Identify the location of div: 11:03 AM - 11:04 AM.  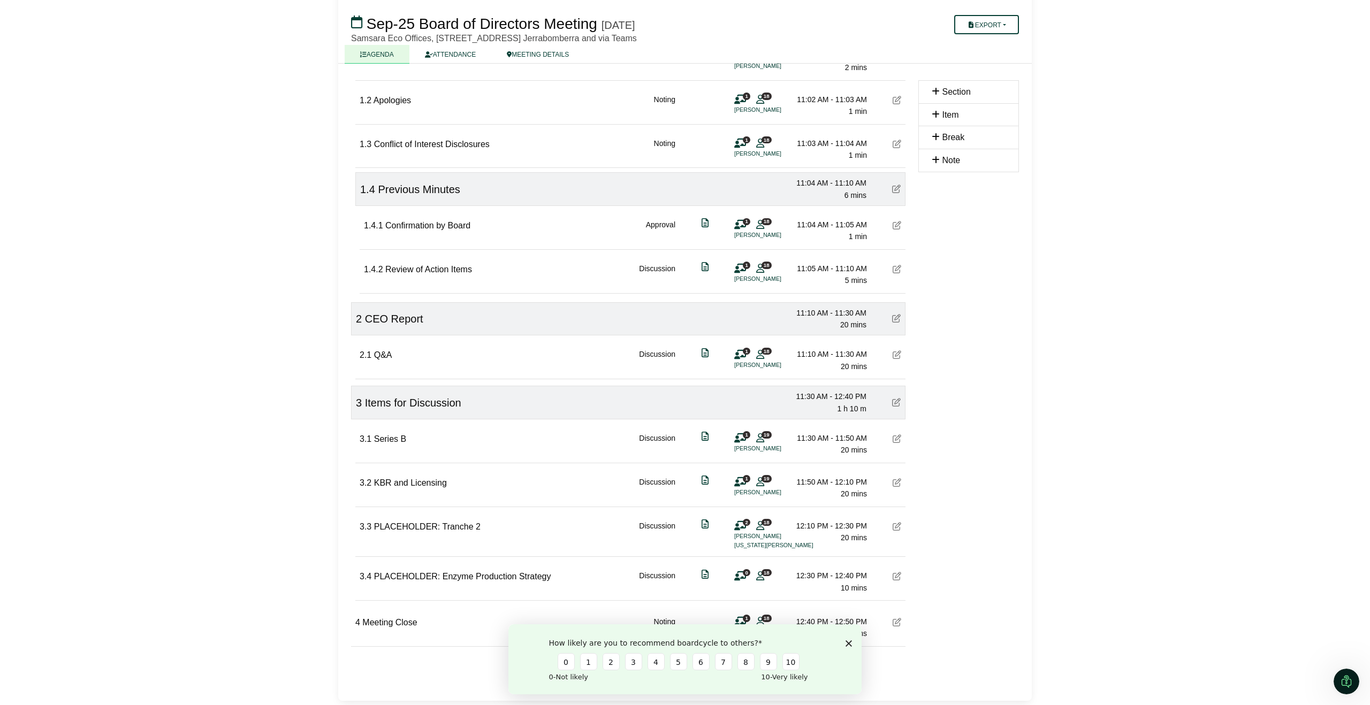
(829, 143).